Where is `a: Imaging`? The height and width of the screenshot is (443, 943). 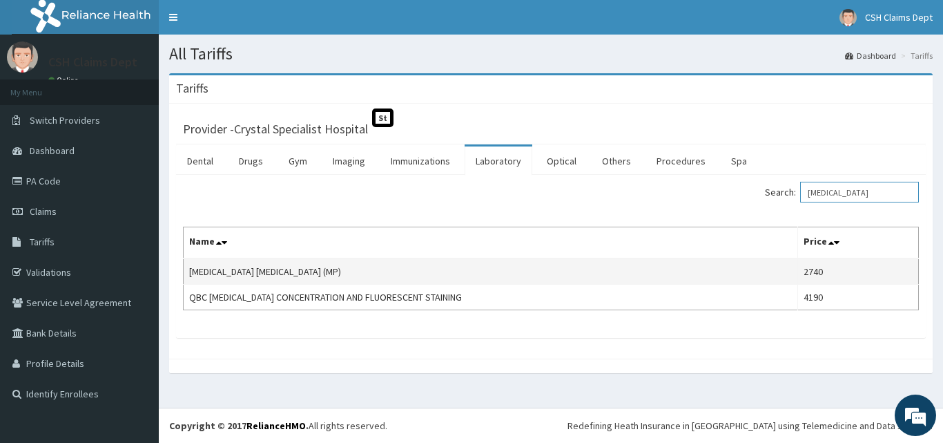 a: Imaging is located at coordinates (349, 161).